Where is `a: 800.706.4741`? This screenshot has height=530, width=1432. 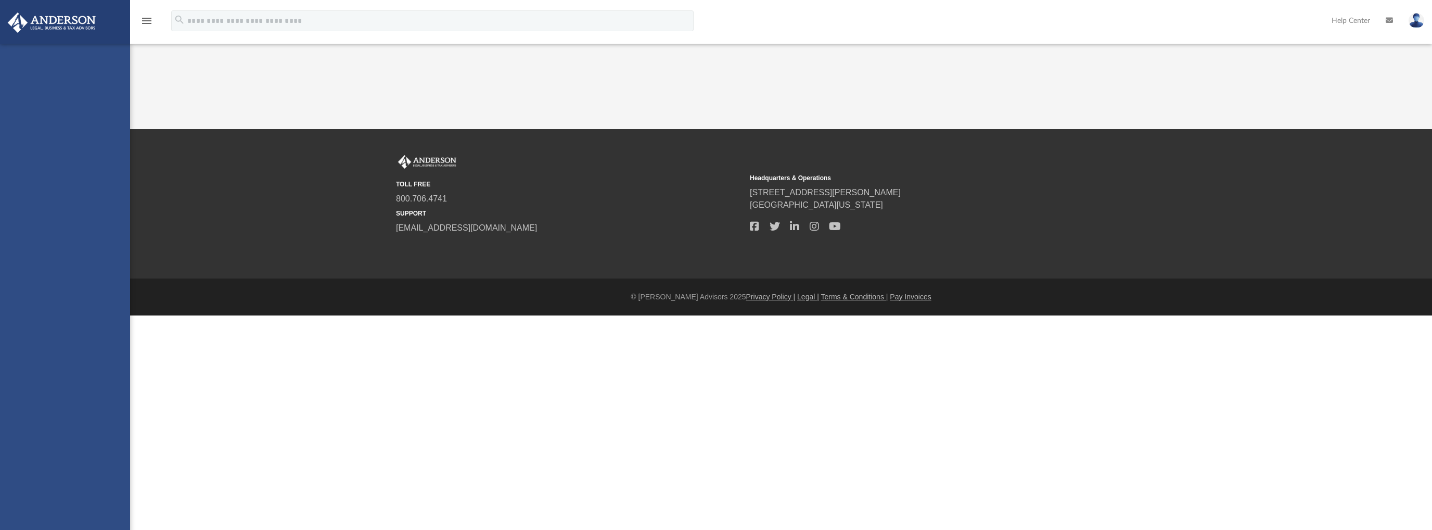 a: 800.706.4741 is located at coordinates (421, 198).